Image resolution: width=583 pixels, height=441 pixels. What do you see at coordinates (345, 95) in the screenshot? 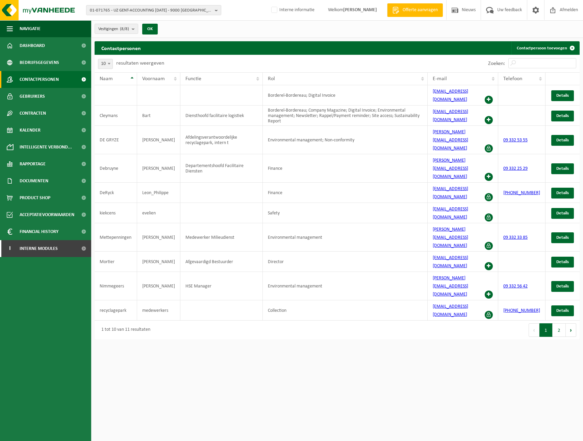
I see `td: Borderel-Bordereau; Digital Invoice` at bounding box center [345, 95].